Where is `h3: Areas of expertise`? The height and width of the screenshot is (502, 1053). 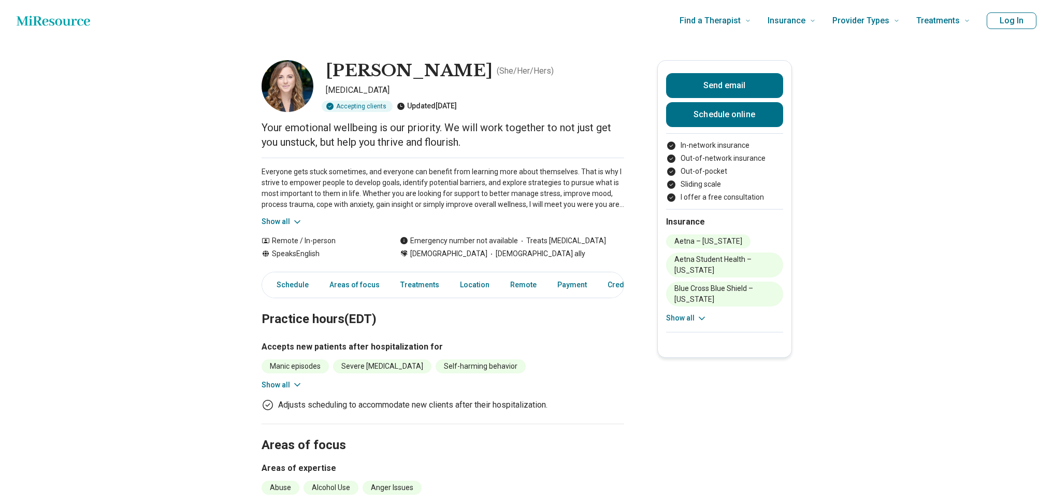 h3: Areas of expertise is located at coordinates (443, 468).